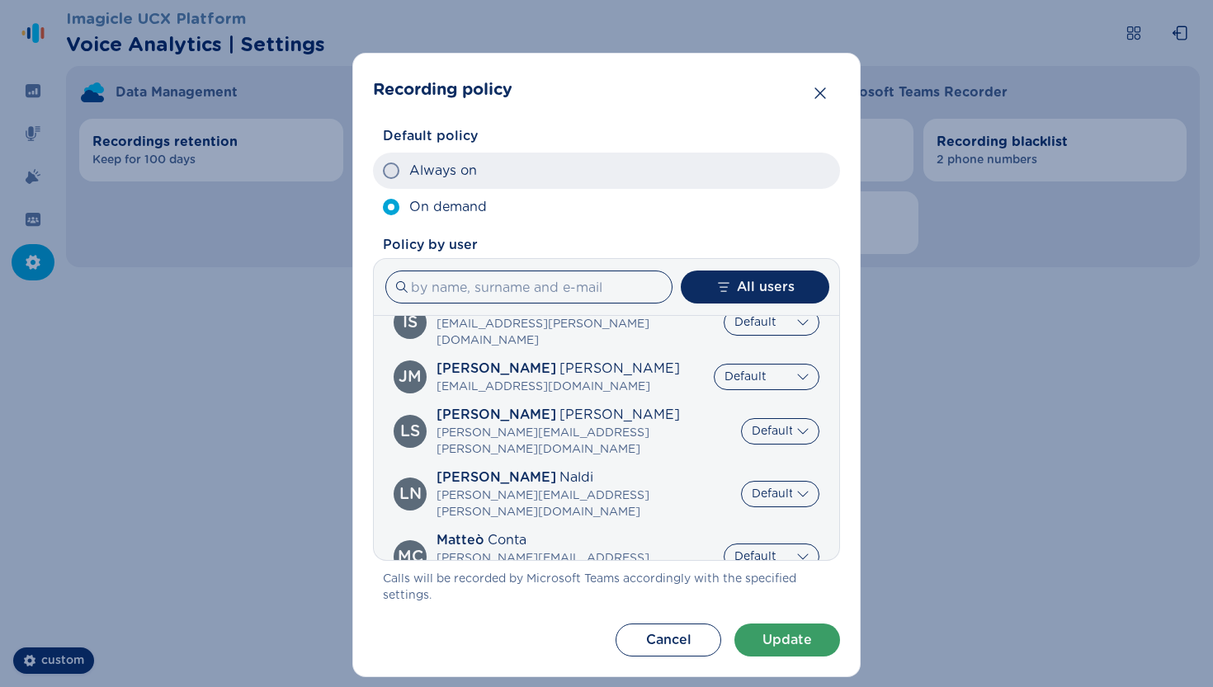 Image resolution: width=1213 pixels, height=687 pixels. What do you see at coordinates (611, 588) in the screenshot?
I see `span: Calls will be recorded by Microsoft Teams accordingly with the specified settings.` at bounding box center [611, 588].